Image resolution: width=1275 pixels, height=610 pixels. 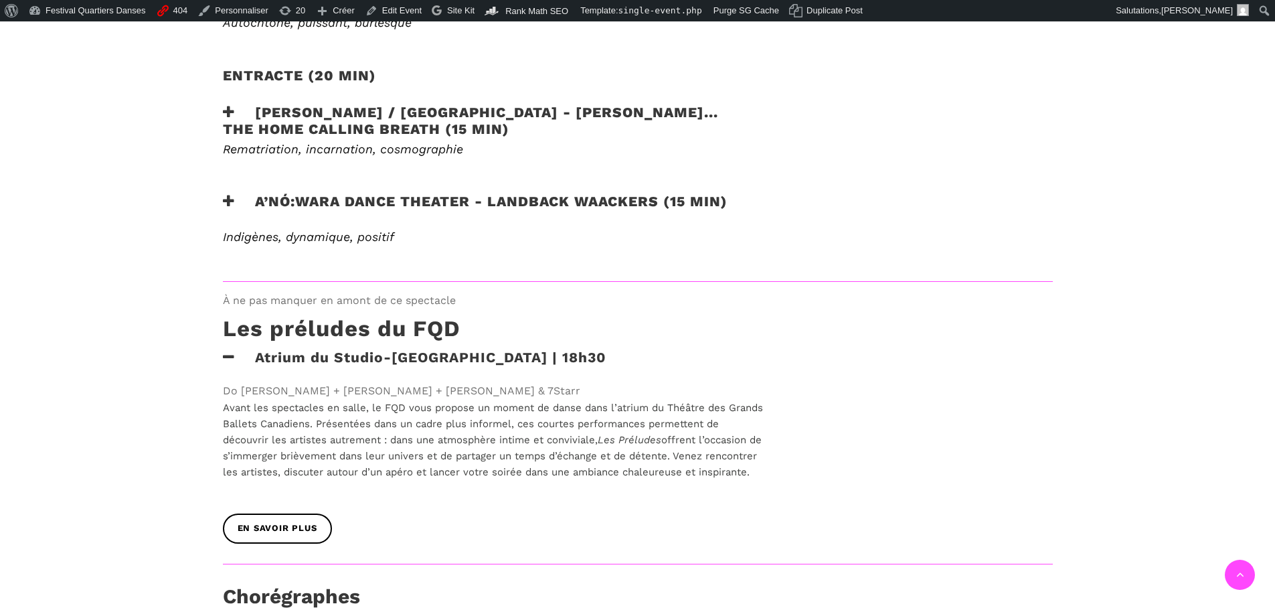 What do you see at coordinates (460, 10) in the screenshot?
I see `span: Site Kit` at bounding box center [460, 10].